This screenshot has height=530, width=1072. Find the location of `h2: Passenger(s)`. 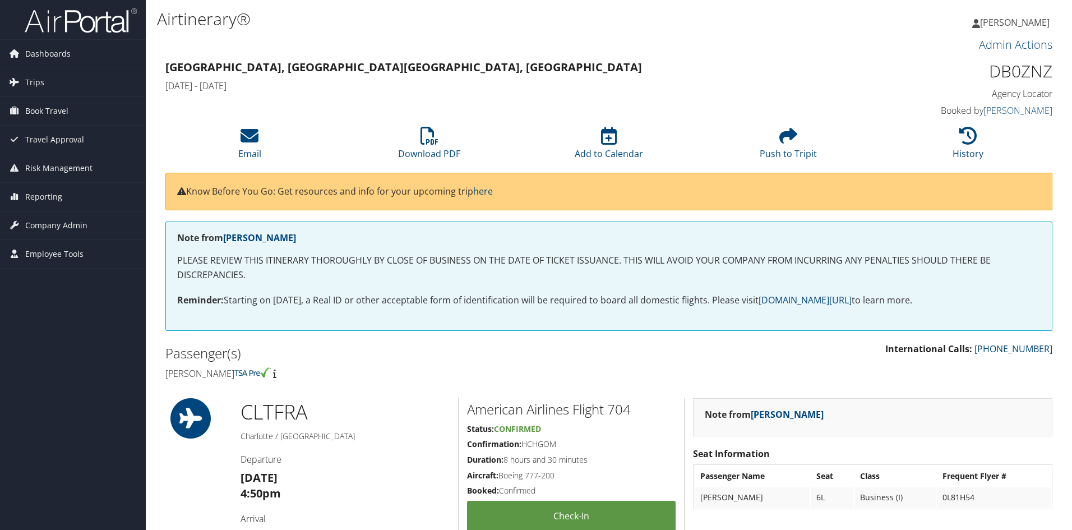

h2: Passenger(s) is located at coordinates (383, 353).